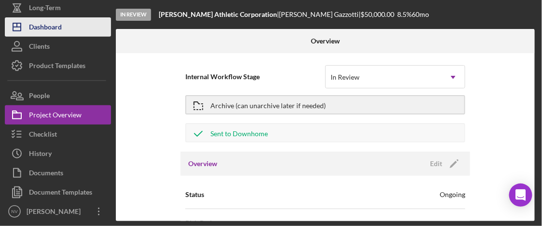  What do you see at coordinates (58, 115) in the screenshot?
I see `a: Project Overview` at bounding box center [58, 115].